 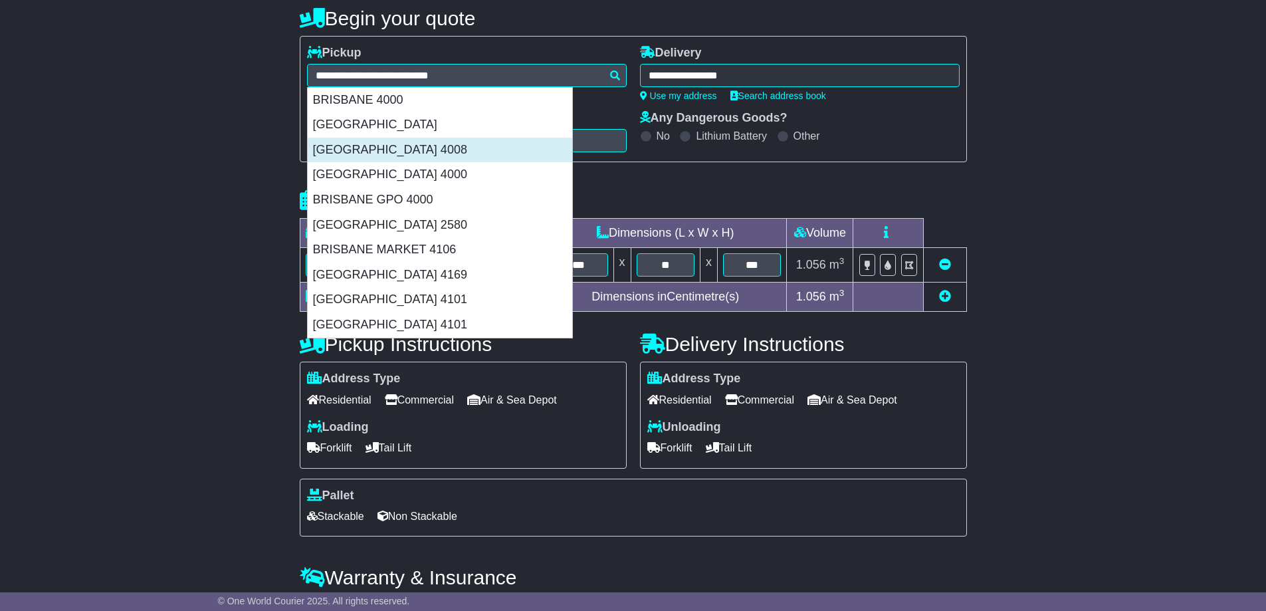 What do you see at coordinates (665, 233) in the screenshot?
I see `td: Dimensions (L x W x H)` at bounding box center [665, 233].